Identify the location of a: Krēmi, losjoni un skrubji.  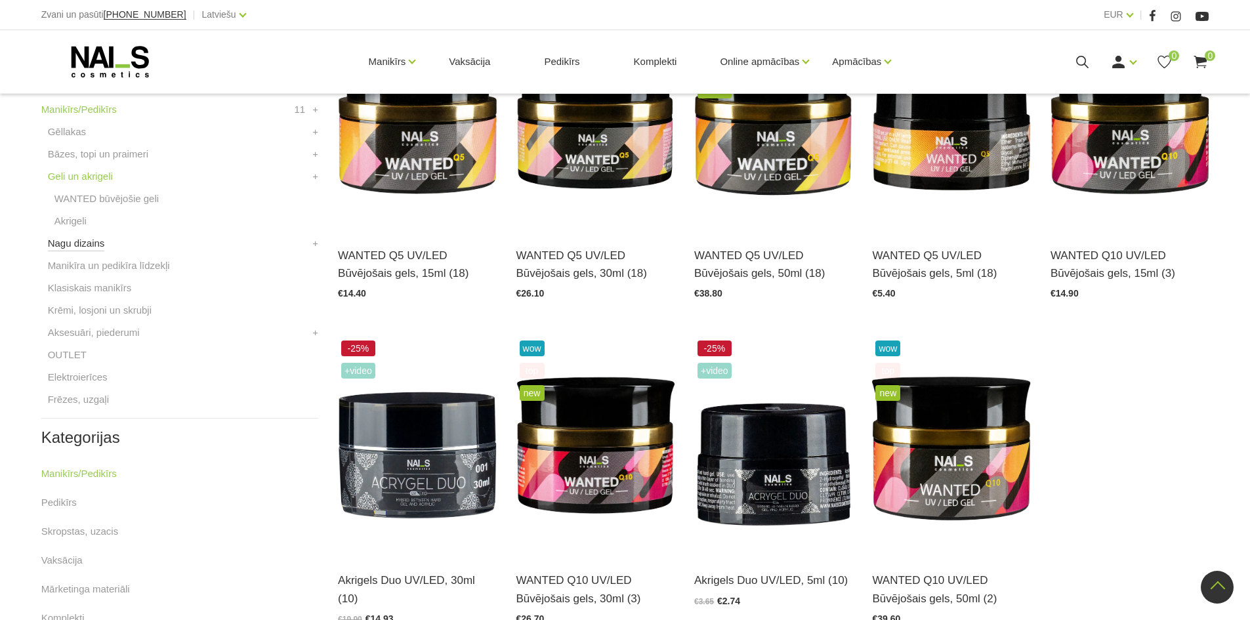
(100, 310).